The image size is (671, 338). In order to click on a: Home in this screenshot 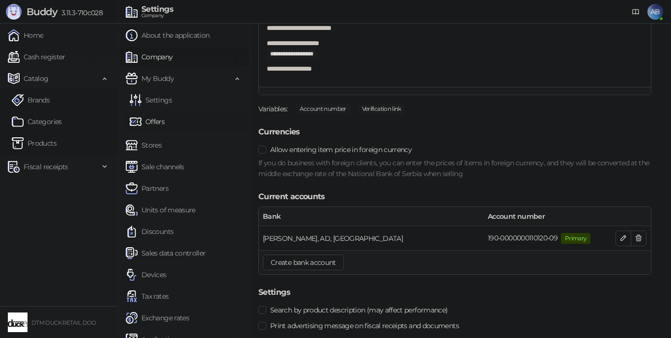, I will do `click(26, 35)`.